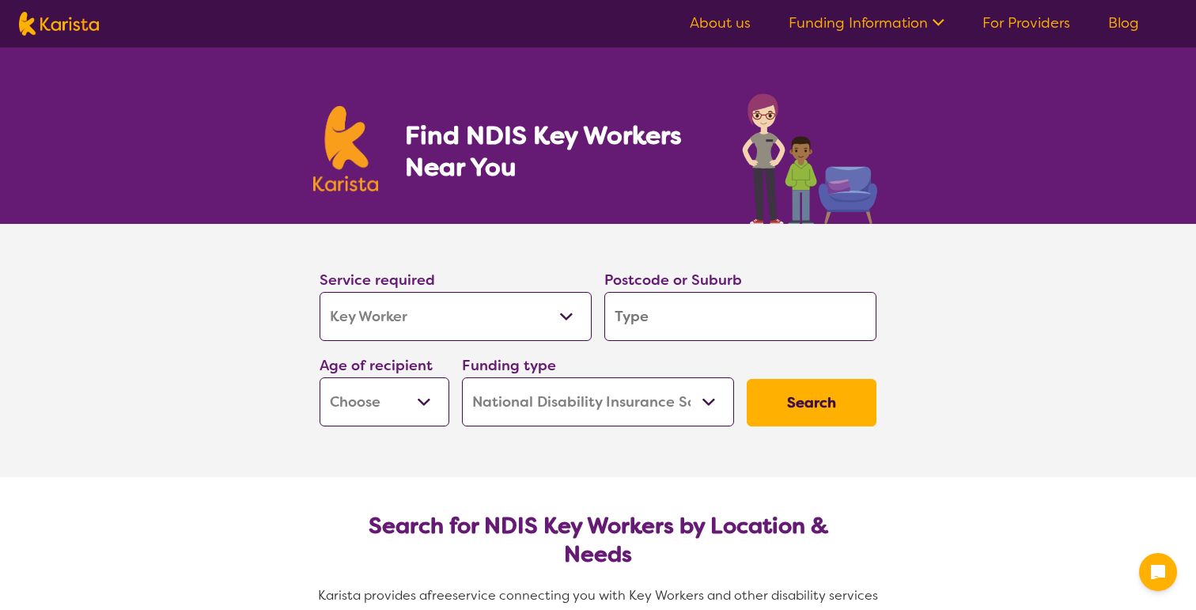  I want to click on h1: Find NDIS Key Workers Near You, so click(558, 151).